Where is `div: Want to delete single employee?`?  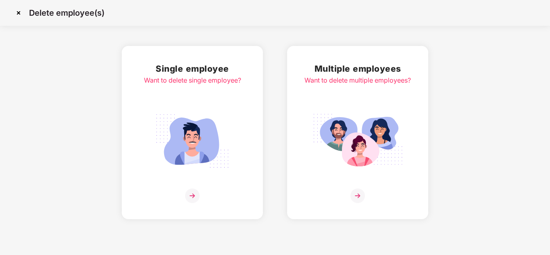 div: Want to delete single employee? is located at coordinates (192, 80).